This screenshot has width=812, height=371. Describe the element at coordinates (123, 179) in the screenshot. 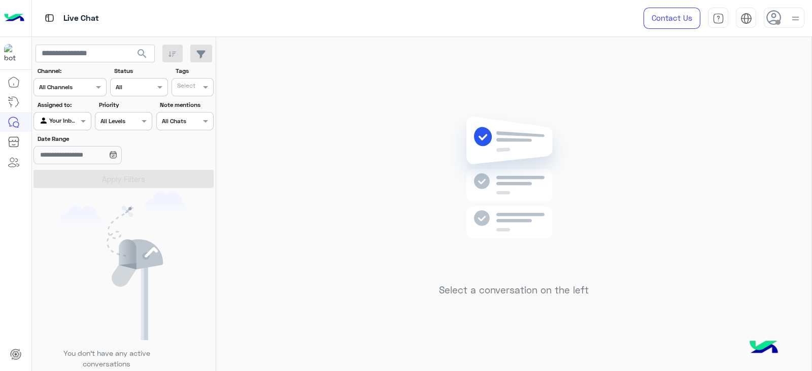

I see `button: Apply Filters` at that location.